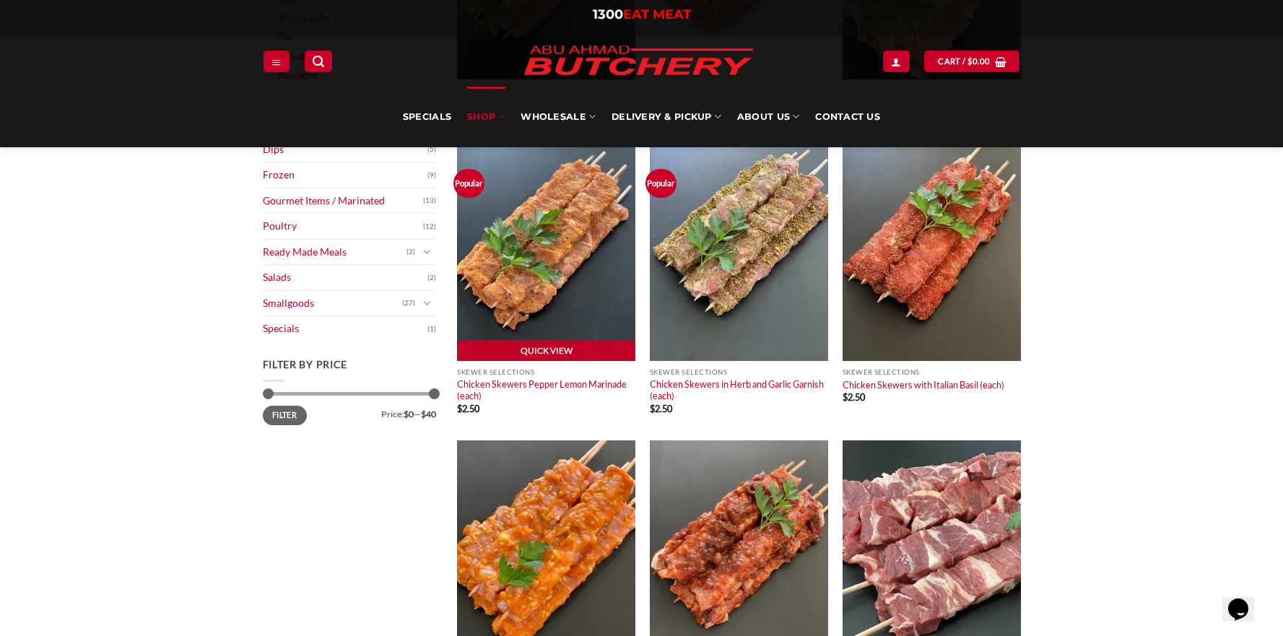 Image resolution: width=1283 pixels, height=636 pixels. Describe the element at coordinates (349, 412) in the screenshot. I see `div: Price: —` at that location.